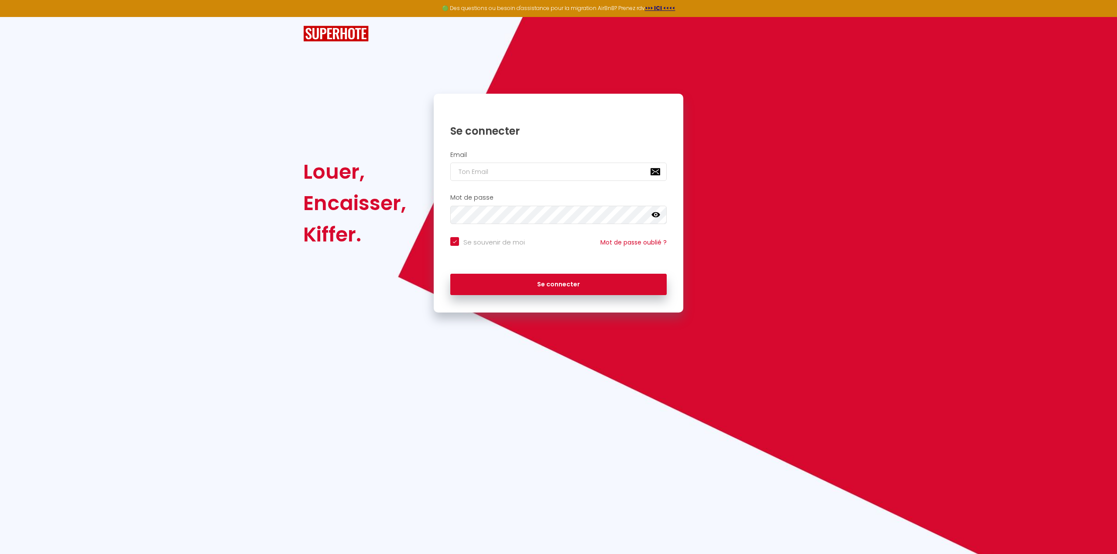  Describe the element at coordinates (355, 172) in the screenshot. I see `div: Louer,` at that location.